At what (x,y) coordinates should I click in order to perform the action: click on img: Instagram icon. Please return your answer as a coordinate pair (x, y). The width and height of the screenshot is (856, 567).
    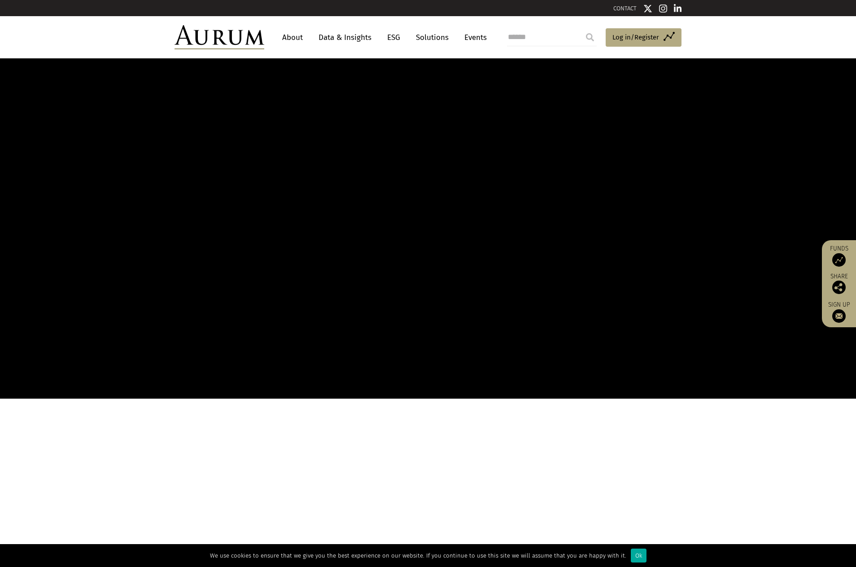
    Looking at the image, I should click on (663, 9).